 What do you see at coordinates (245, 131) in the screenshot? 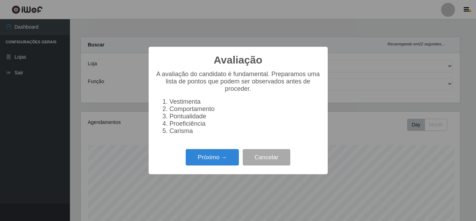
I see `li: Carisma` at bounding box center [245, 131].